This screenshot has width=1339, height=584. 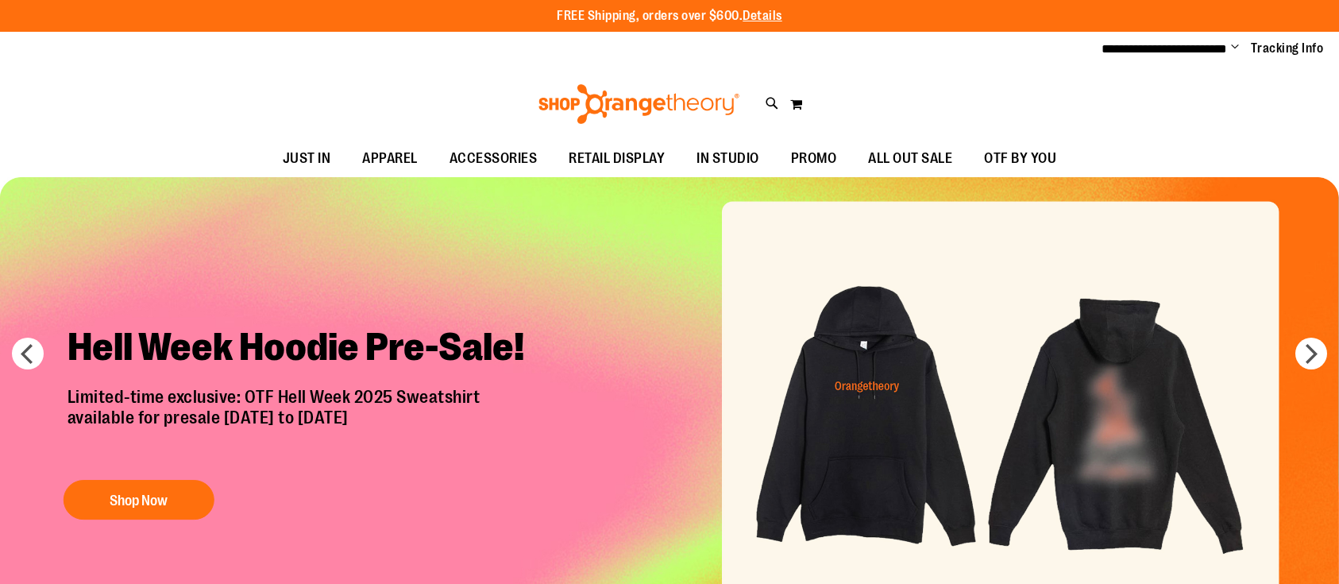 I want to click on span: JUST IN, so click(x=307, y=158).